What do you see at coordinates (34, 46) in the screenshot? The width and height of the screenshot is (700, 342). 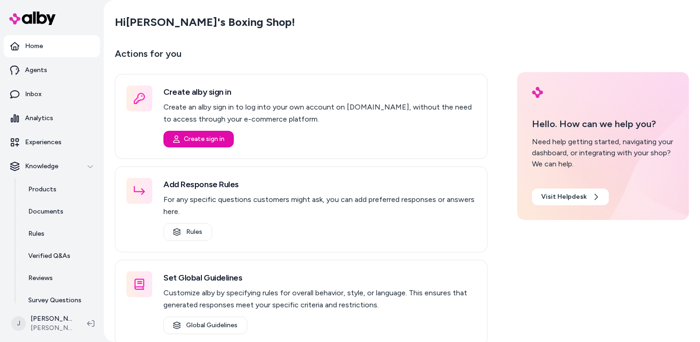 I see `p: Home` at bounding box center [34, 46].